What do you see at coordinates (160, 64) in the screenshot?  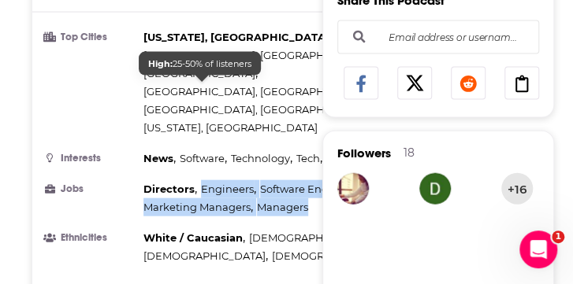 I see `b: High:` at bounding box center [160, 64].